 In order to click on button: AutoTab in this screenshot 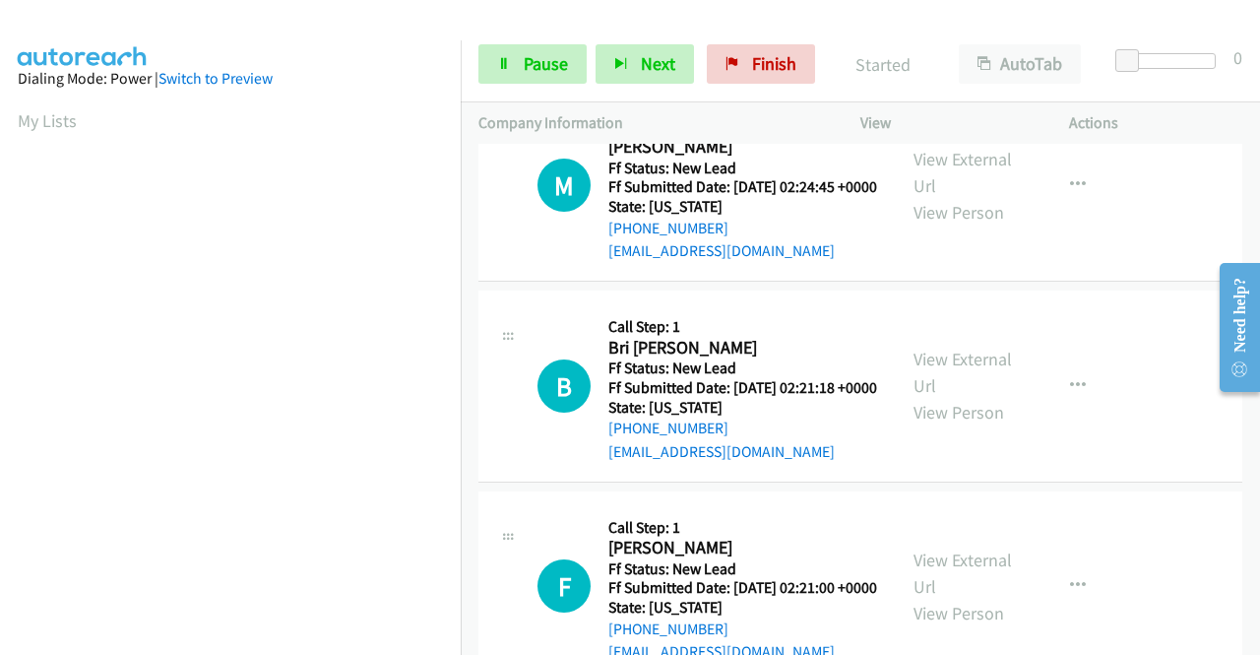, I will do `click(1020, 64)`.